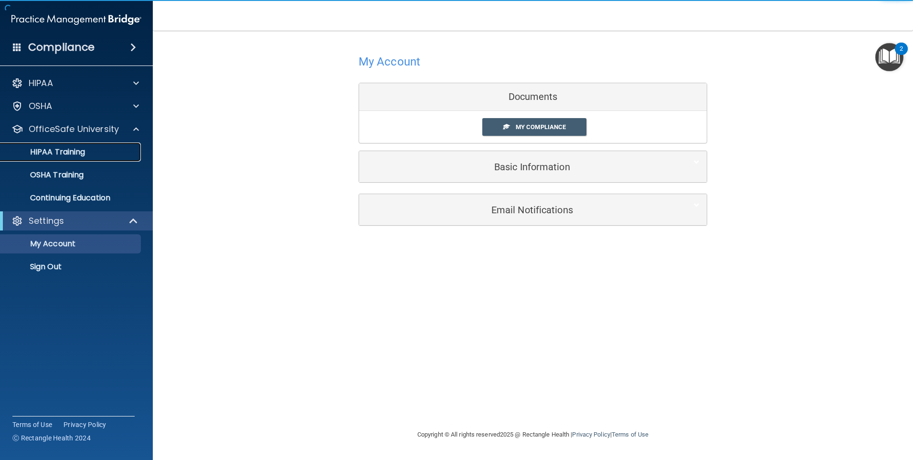 The width and height of the screenshot is (913, 460). I want to click on p: HIPAA, so click(41, 83).